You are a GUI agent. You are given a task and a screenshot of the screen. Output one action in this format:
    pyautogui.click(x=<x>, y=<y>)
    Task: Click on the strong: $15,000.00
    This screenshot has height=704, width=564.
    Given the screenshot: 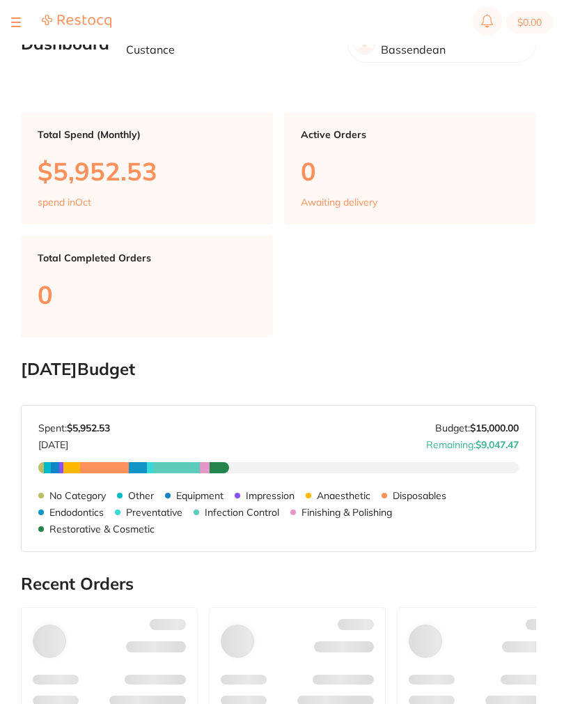 What is the action you would take?
    pyautogui.click(x=495, y=428)
    